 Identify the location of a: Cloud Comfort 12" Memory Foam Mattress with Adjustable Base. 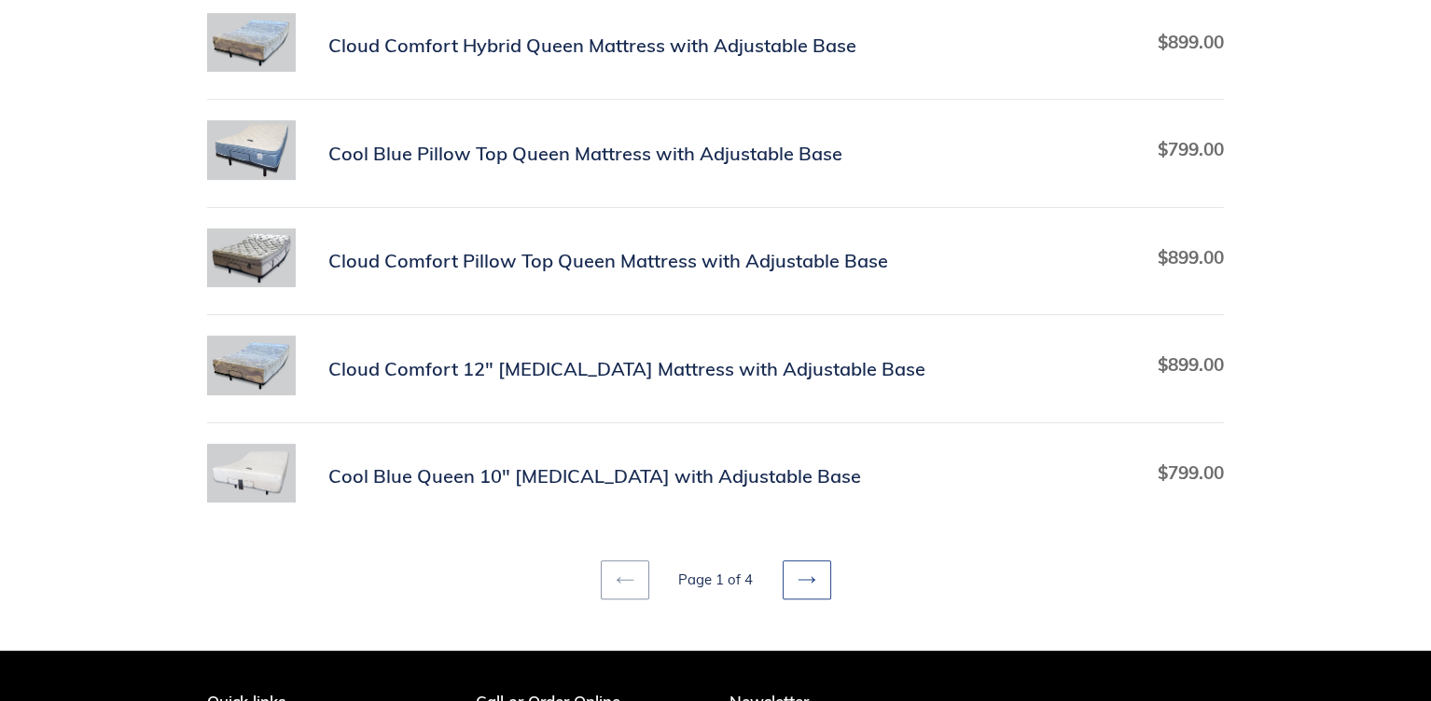
(715, 368).